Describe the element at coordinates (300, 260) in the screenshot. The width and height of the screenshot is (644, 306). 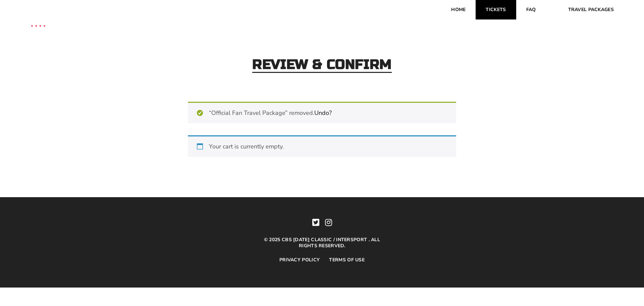
I see `a: Privacy Policy` at that location.